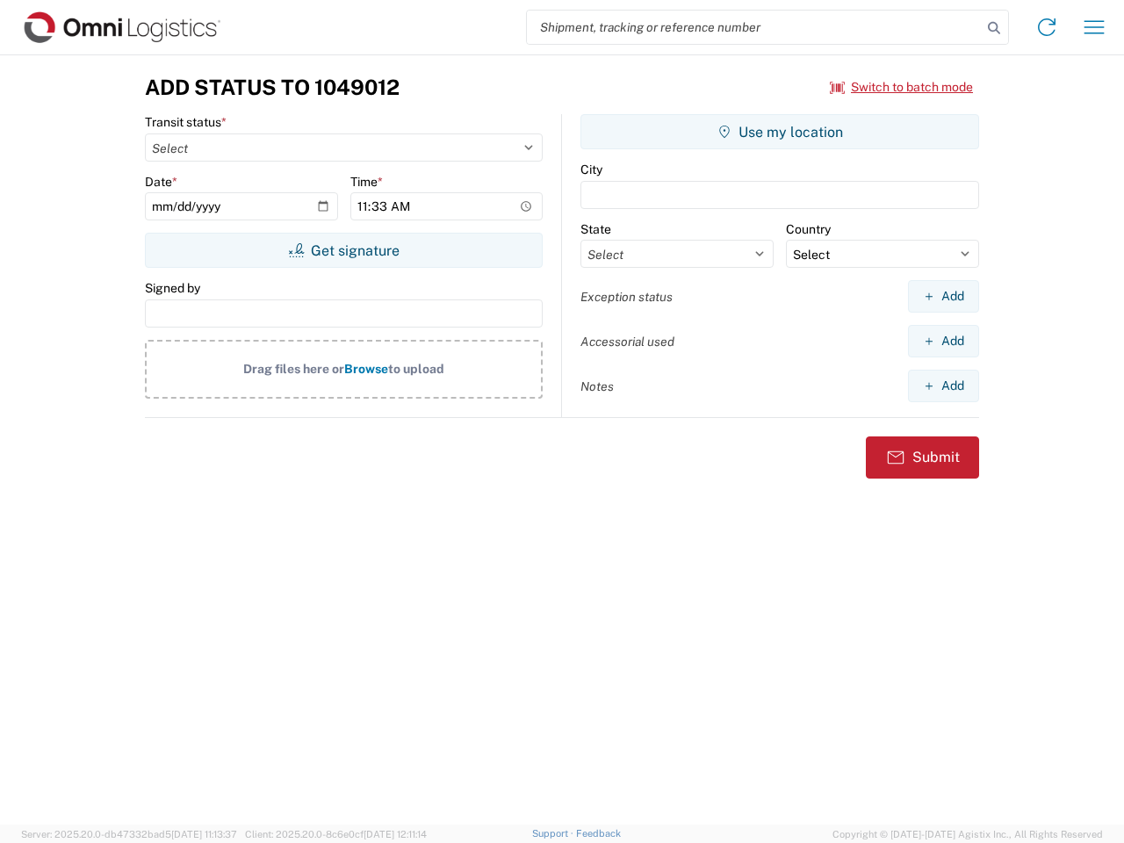  Describe the element at coordinates (416, 369) in the screenshot. I see `span: to upload` at that location.